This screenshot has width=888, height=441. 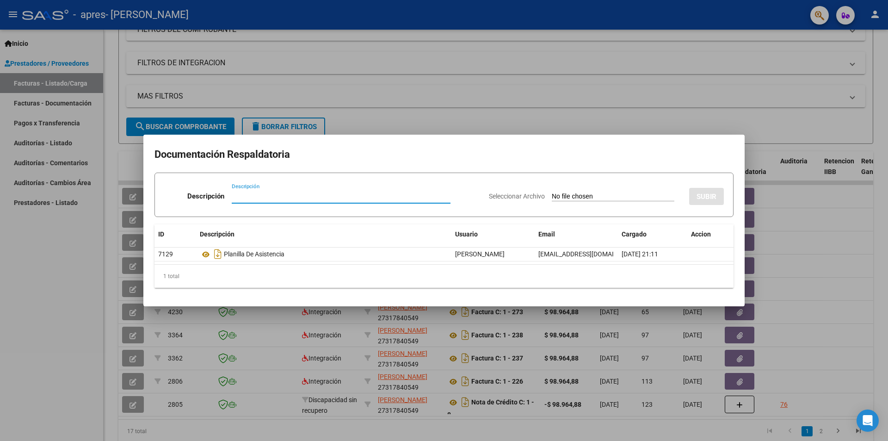 I want to click on span: SUBIR, so click(x=707, y=197).